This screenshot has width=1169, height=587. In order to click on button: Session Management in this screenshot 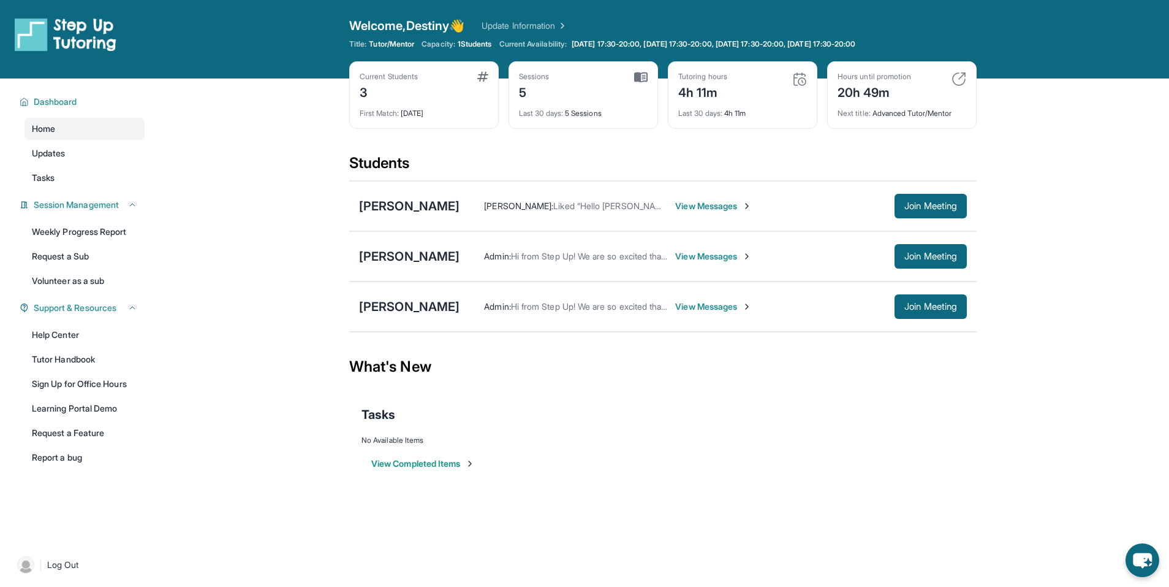, I will do `click(83, 205)`.